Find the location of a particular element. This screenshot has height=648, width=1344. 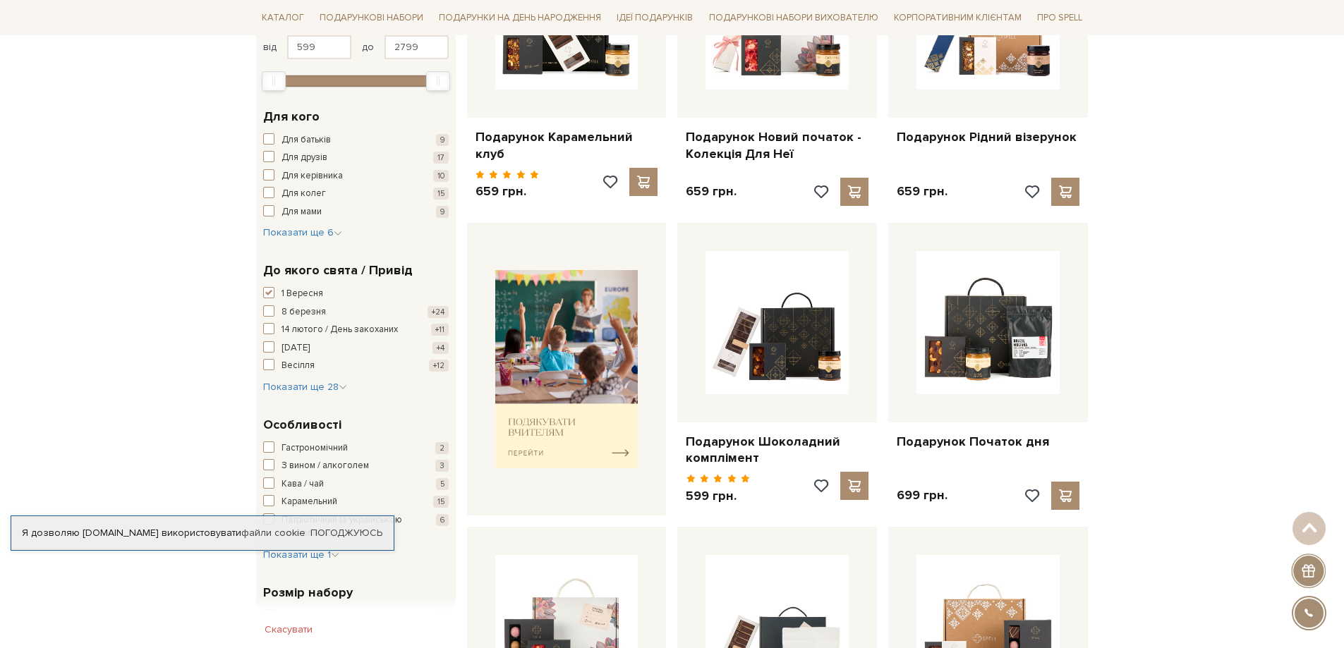

button: Показати ще 1 is located at coordinates (301, 555).